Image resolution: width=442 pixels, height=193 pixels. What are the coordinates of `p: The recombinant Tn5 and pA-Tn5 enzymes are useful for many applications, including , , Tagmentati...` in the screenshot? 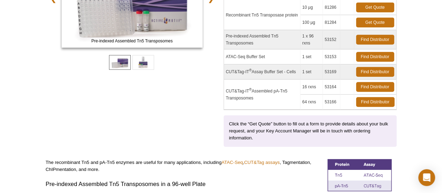 It's located at (184, 166).